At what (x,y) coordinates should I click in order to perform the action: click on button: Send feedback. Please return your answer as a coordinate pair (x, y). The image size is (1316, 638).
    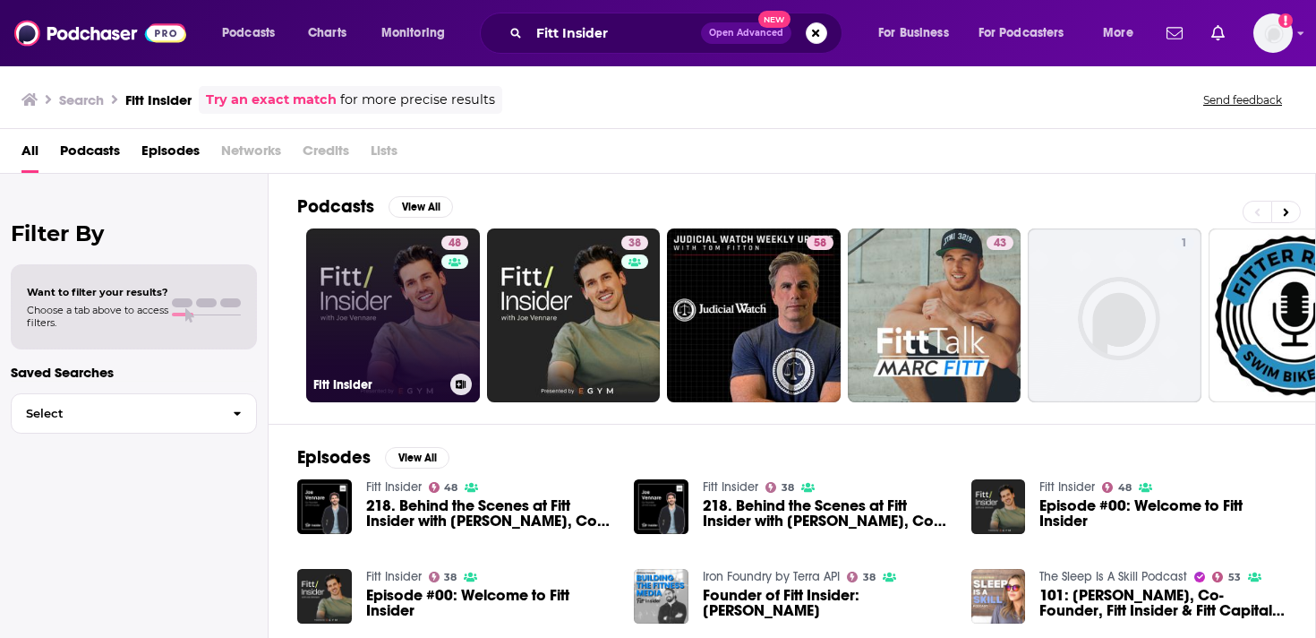
    Looking at the image, I should click on (1243, 99).